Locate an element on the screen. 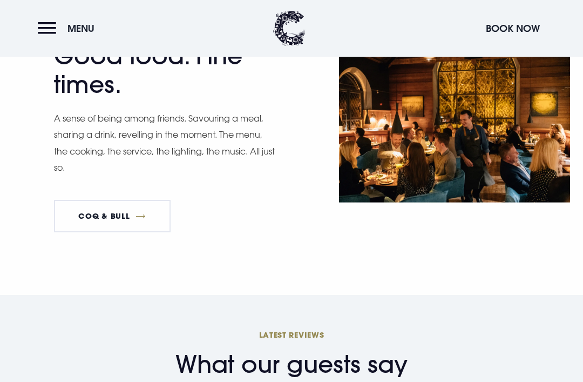  p: A sense of being among friends. Savouring a meal, sharing a drink, revelling in the moment. The m... is located at coordinates (165, 143).